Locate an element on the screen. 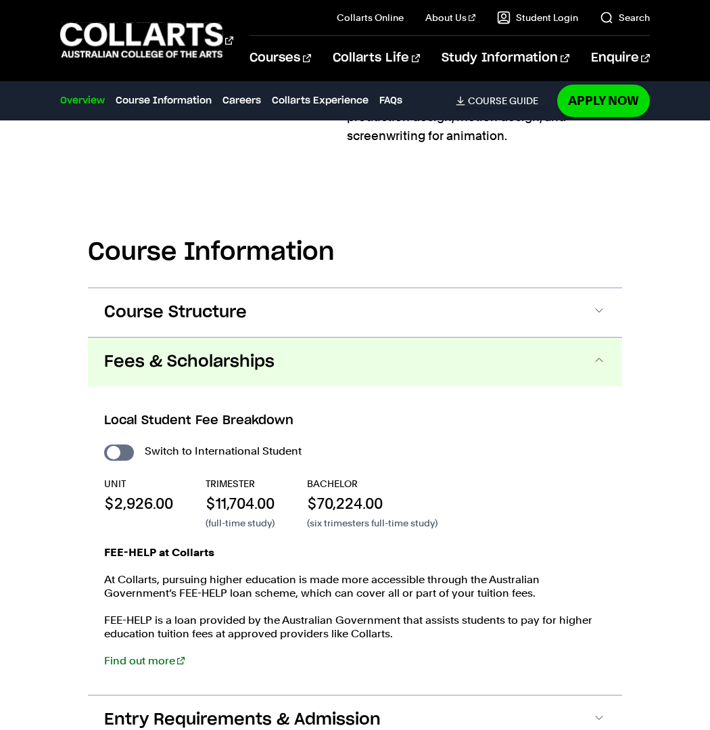 This screenshot has height=730, width=710. p: (six trimesters full-time study) is located at coordinates (372, 523).